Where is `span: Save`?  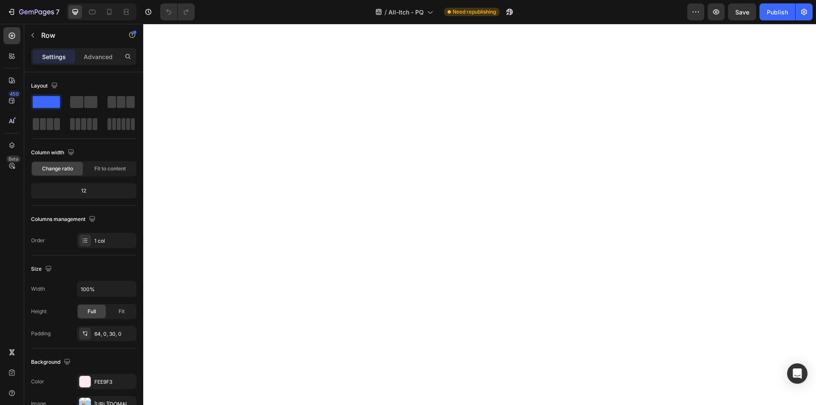
span: Save is located at coordinates (742, 12).